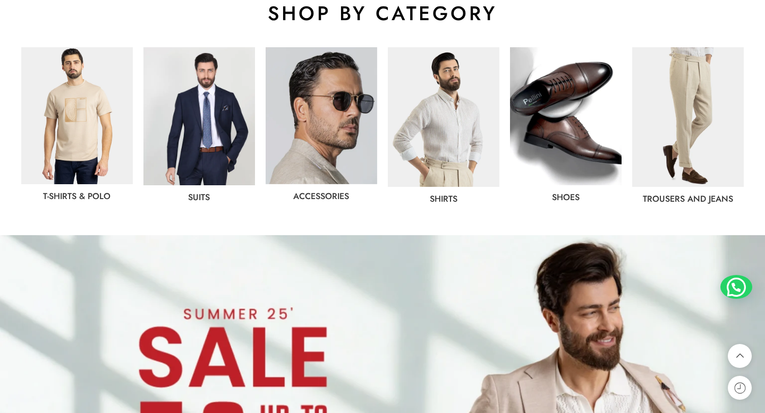 The height and width of the screenshot is (413, 765). I want to click on a: Trousers and jeans, so click(688, 199).